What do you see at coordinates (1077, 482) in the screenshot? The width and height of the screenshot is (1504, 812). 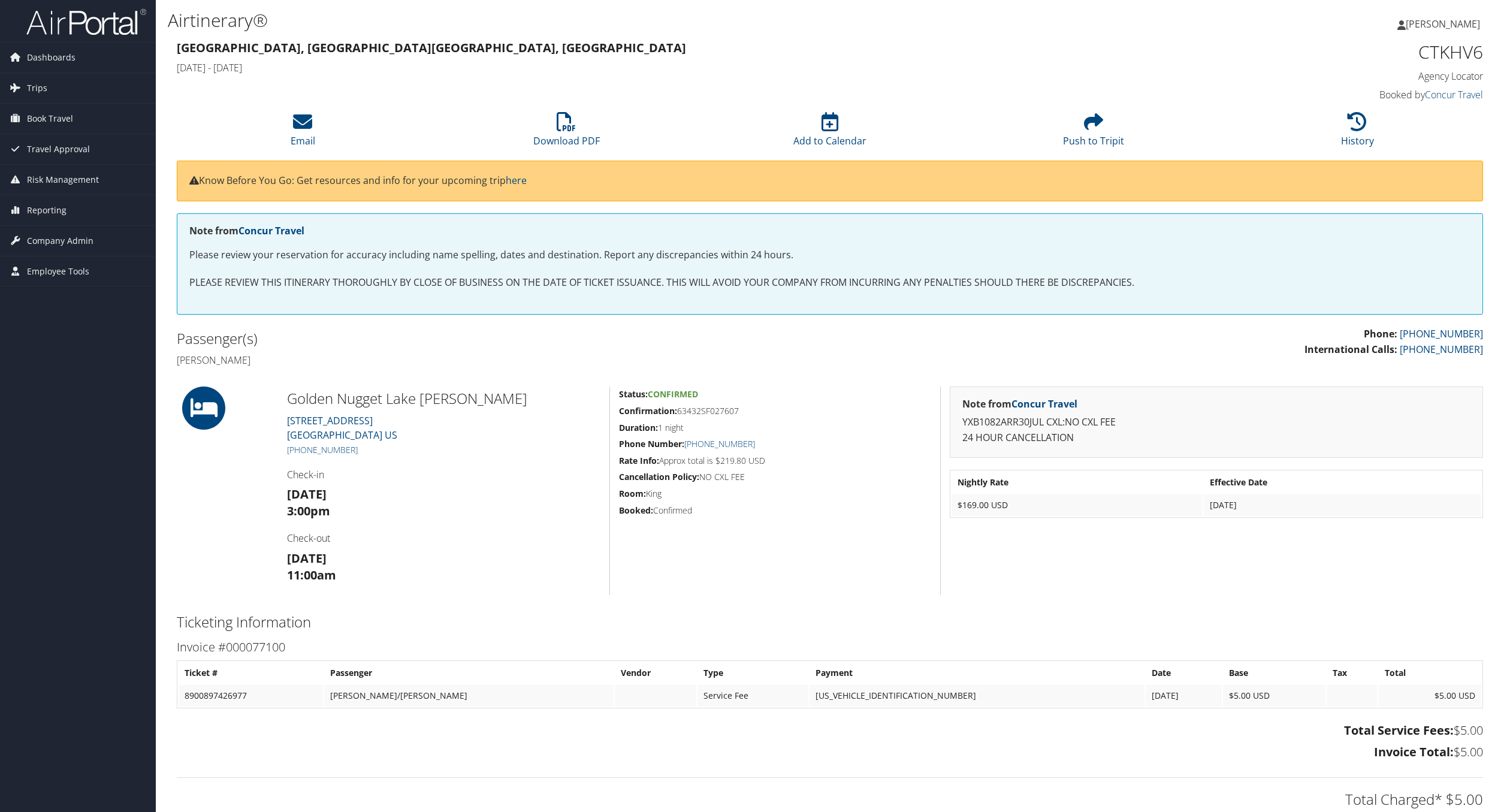 I see `th: Nightly Rate` at bounding box center [1077, 482].